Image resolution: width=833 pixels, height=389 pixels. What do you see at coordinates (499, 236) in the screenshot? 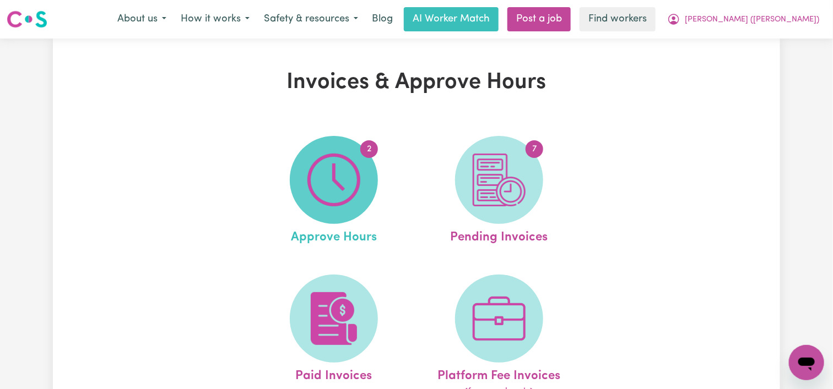
I see `span: Pending Invoices` at bounding box center [499, 236].